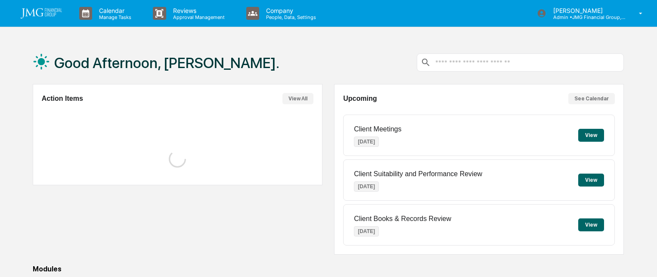 This screenshot has width=657, height=277. What do you see at coordinates (592, 99) in the screenshot?
I see `a: See Calendar` at bounding box center [592, 99].